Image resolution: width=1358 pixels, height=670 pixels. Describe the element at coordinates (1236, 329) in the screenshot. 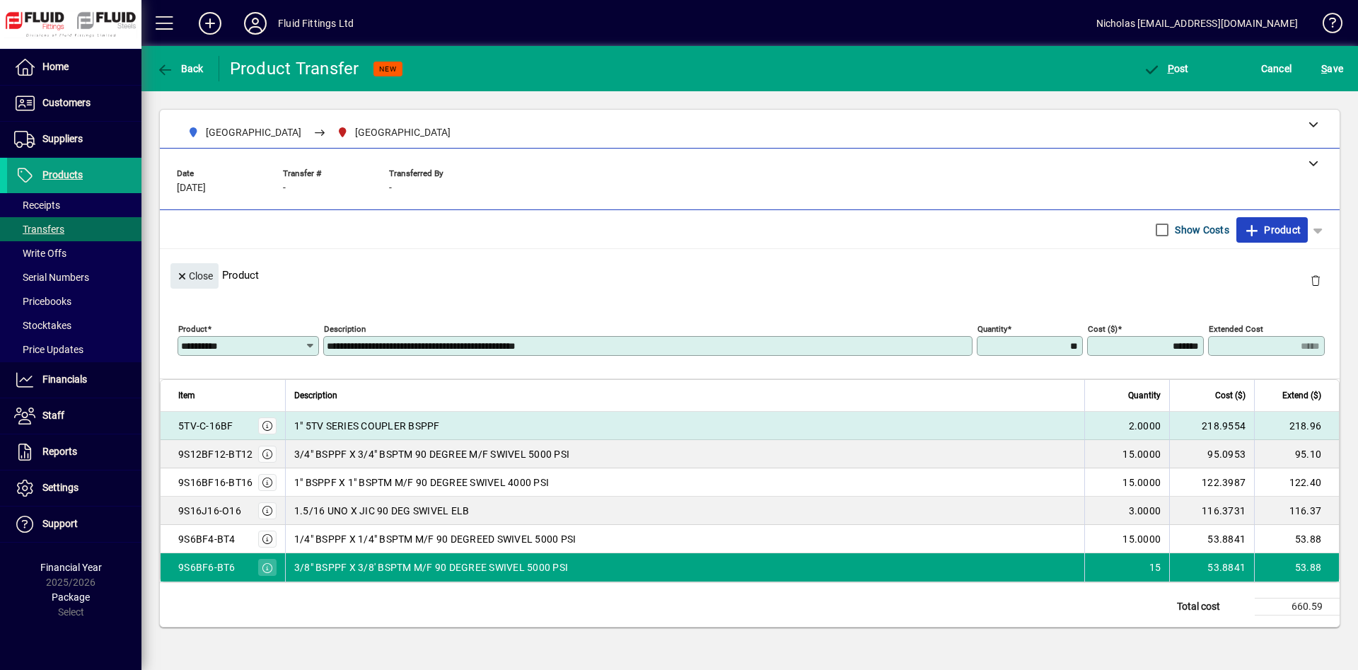

I see `mat-label: Extended Cost` at that location.